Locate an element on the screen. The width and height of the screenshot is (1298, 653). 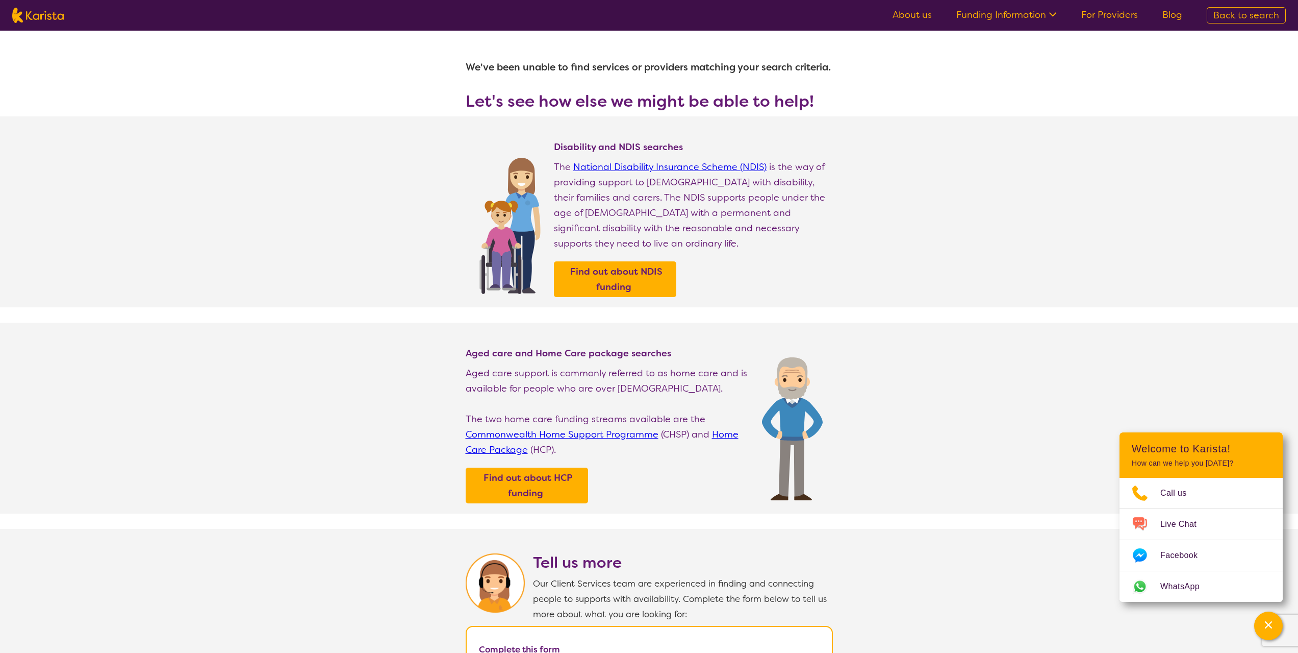
img: Find NDIS and Disability services and providers is located at coordinates (510, 222).